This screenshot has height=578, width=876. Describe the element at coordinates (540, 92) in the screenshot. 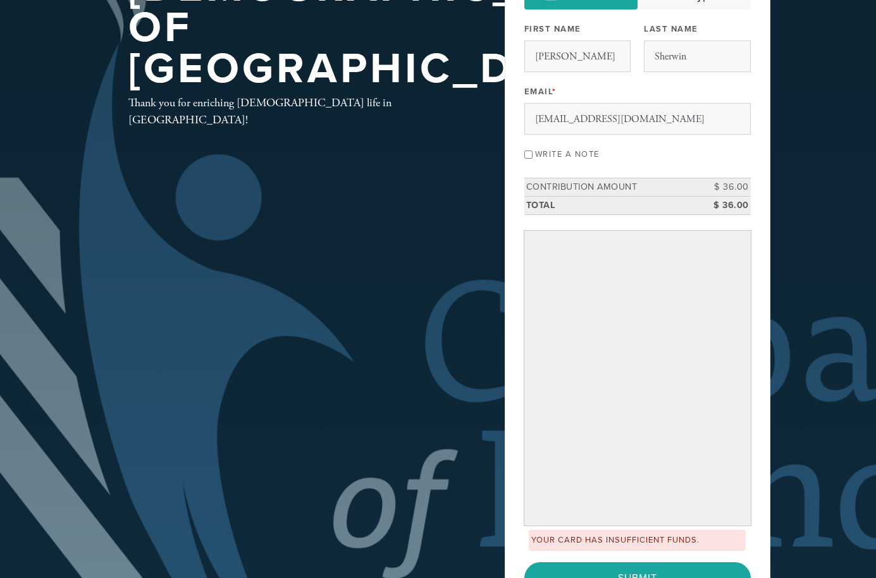

I see `label: Email` at that location.